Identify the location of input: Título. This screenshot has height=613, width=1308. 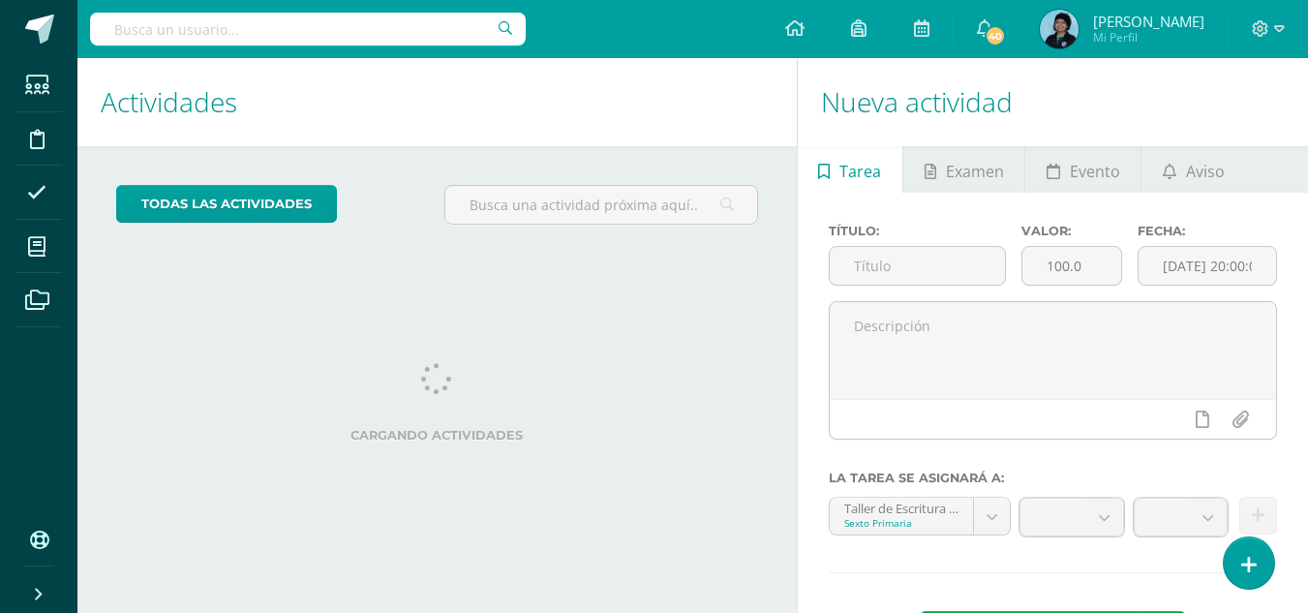
(918, 265).